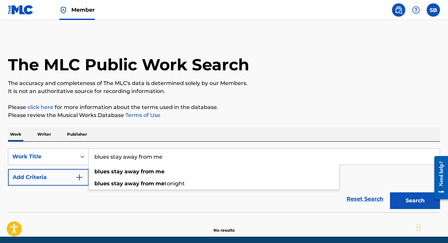  I want to click on a: click here, so click(40, 107).